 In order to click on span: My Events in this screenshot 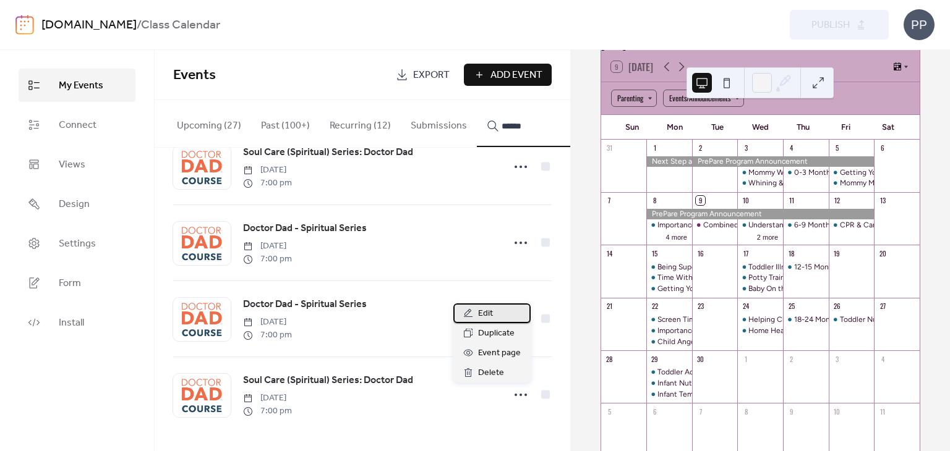, I will do `click(81, 86)`.